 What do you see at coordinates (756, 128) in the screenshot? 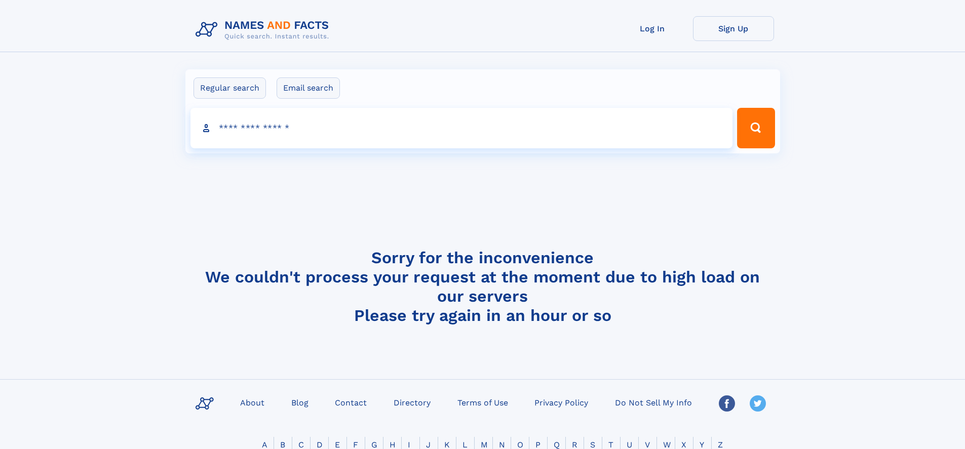
I see `button: Search Button` at bounding box center [756, 128].